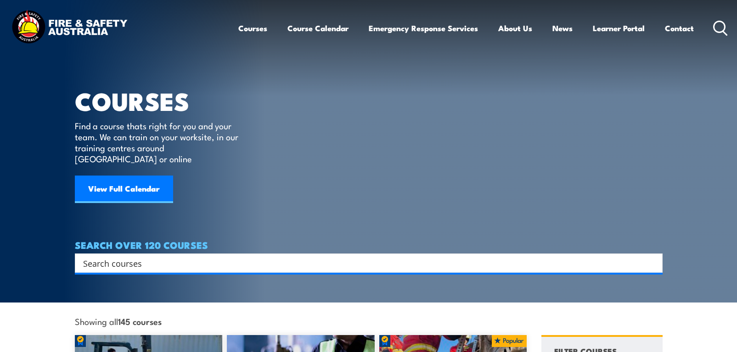 The image size is (737, 352). Describe the element at coordinates (163, 101) in the screenshot. I see `h1: COURSES` at that location.